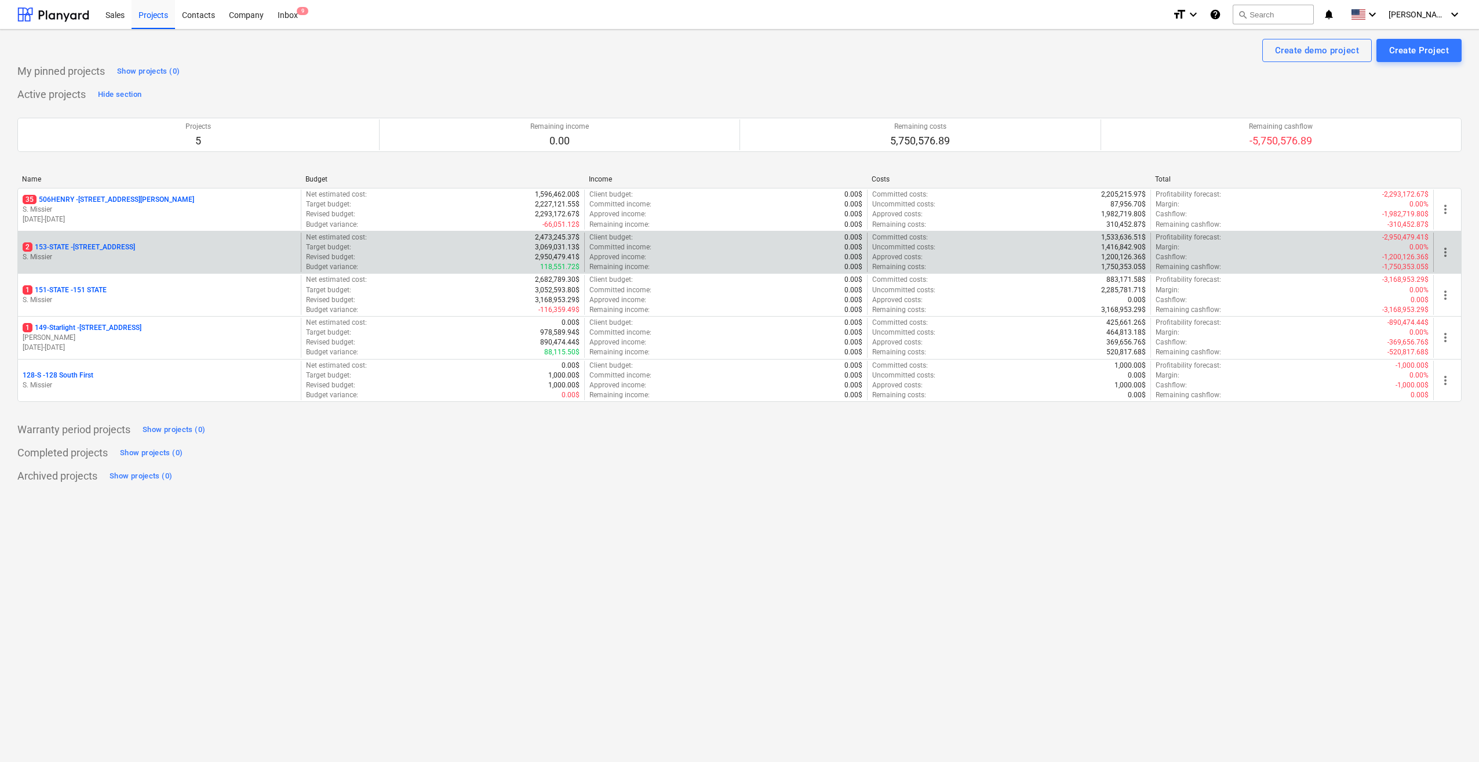 The height and width of the screenshot is (762, 1479). I want to click on p: 520,817.68$, so click(1126, 352).